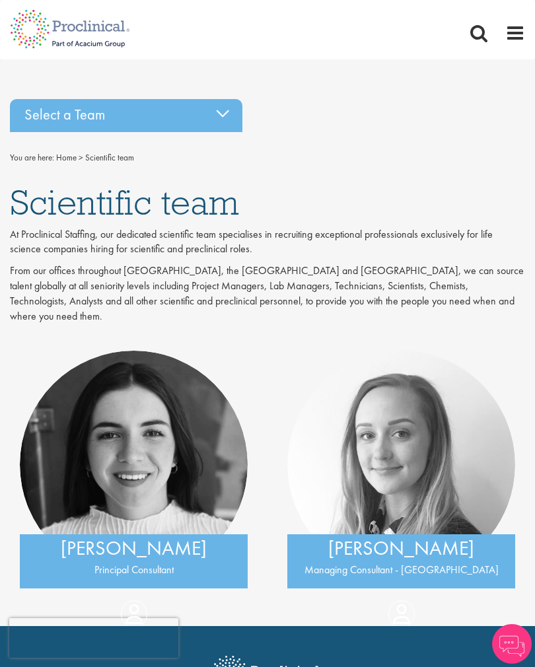  Describe the element at coordinates (512, 644) in the screenshot. I see `img: Chatbot` at that location.